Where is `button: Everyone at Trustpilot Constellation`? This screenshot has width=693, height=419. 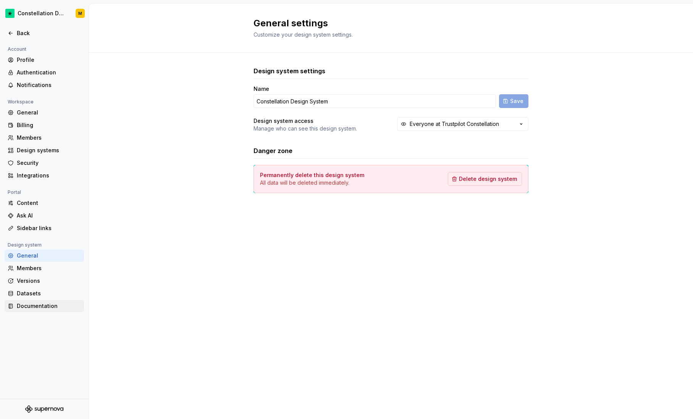 button: Everyone at Trustpilot Constellation is located at coordinates (463, 124).